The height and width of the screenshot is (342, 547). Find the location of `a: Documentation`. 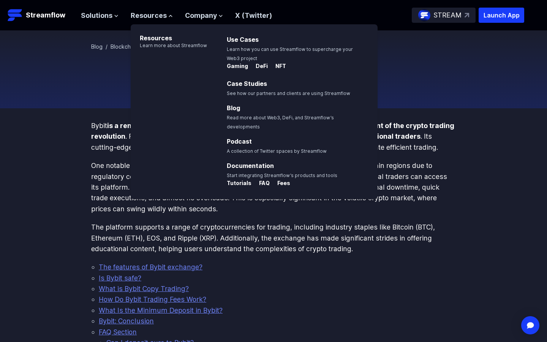

a: Documentation is located at coordinates (250, 166).